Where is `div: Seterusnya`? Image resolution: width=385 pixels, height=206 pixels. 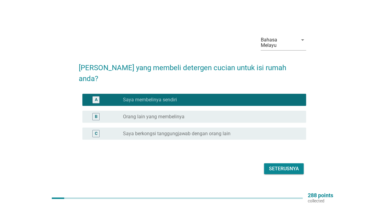
div: Seterusnya is located at coordinates (284, 169).